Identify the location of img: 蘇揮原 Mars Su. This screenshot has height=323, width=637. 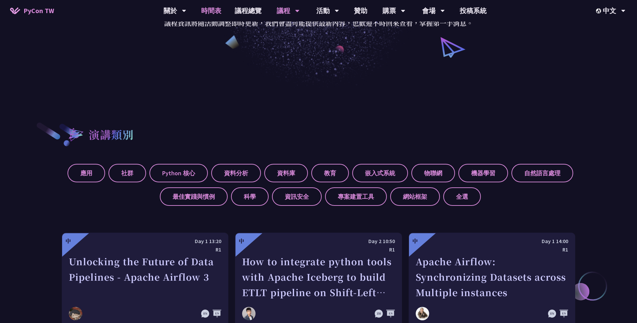
(249, 314).